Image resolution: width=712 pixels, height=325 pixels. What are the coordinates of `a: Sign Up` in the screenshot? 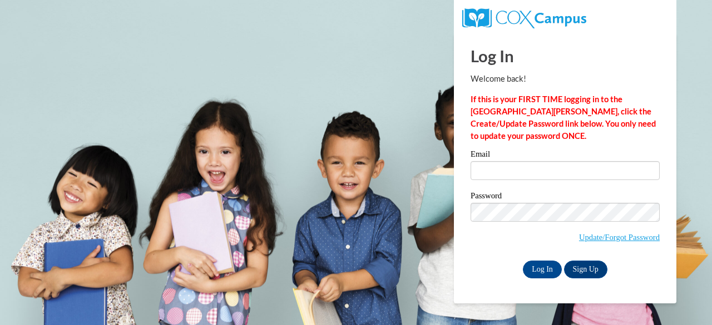 It's located at (585, 270).